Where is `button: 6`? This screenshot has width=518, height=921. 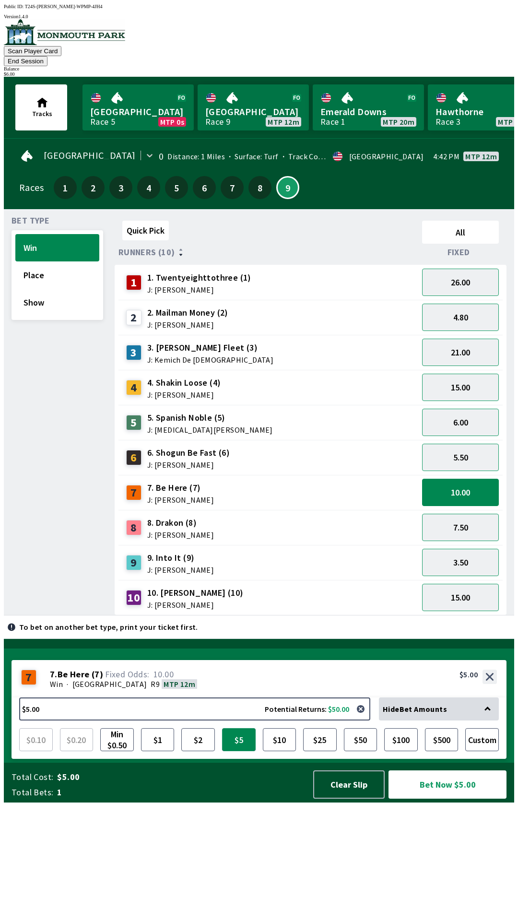 button: 6 is located at coordinates (204, 188).